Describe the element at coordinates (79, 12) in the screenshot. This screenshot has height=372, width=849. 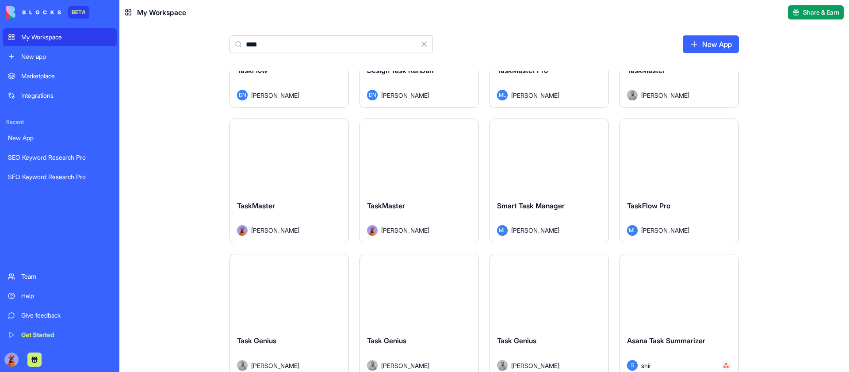
I see `div: BETA` at that location.